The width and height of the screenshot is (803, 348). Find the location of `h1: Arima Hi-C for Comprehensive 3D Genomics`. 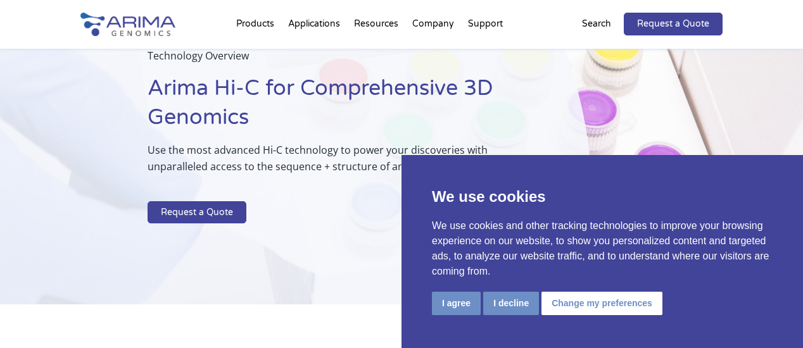

h1: Arima Hi-C for Comprehensive 3D Genomics is located at coordinates (337, 108).